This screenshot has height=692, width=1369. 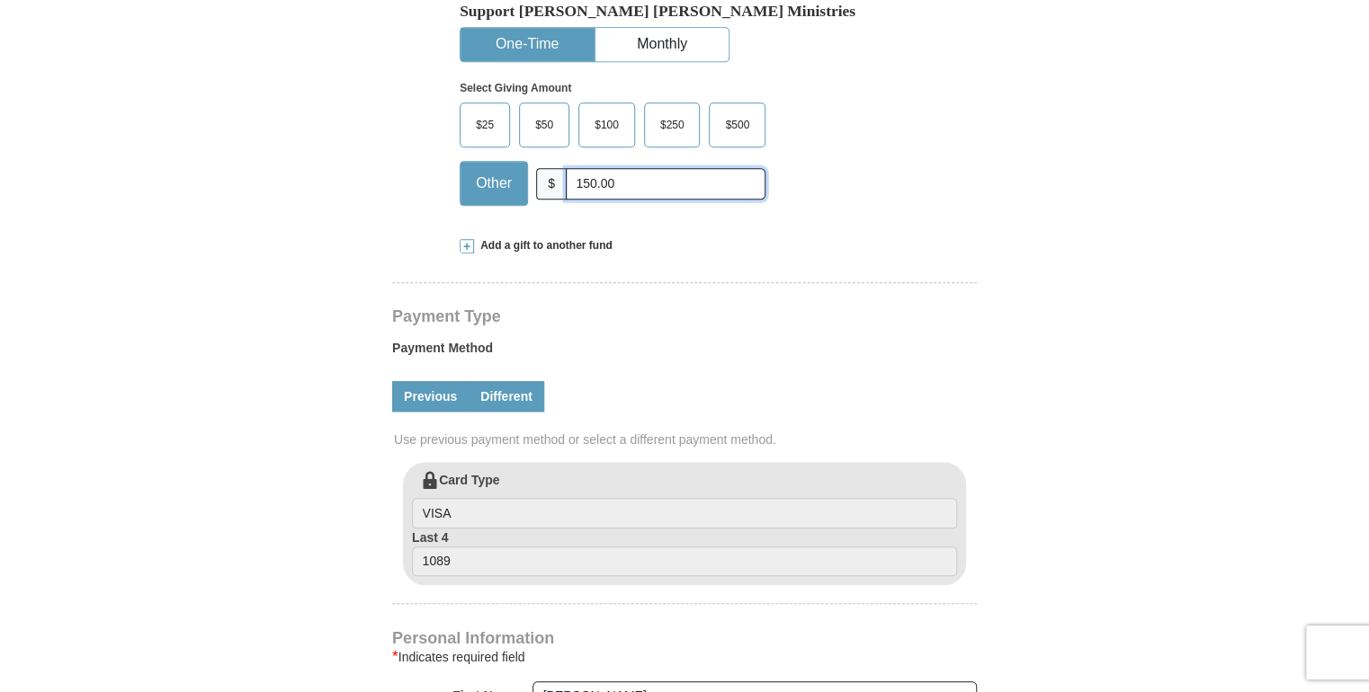 I want to click on button: One-Time, so click(x=527, y=44).